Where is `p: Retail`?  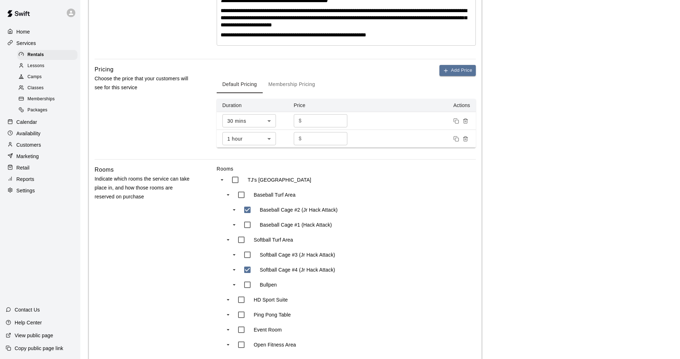 p: Retail is located at coordinates (23, 168).